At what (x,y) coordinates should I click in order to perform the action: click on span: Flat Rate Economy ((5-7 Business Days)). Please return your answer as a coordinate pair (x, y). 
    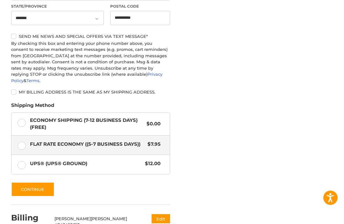
    Looking at the image, I should click on (87, 144).